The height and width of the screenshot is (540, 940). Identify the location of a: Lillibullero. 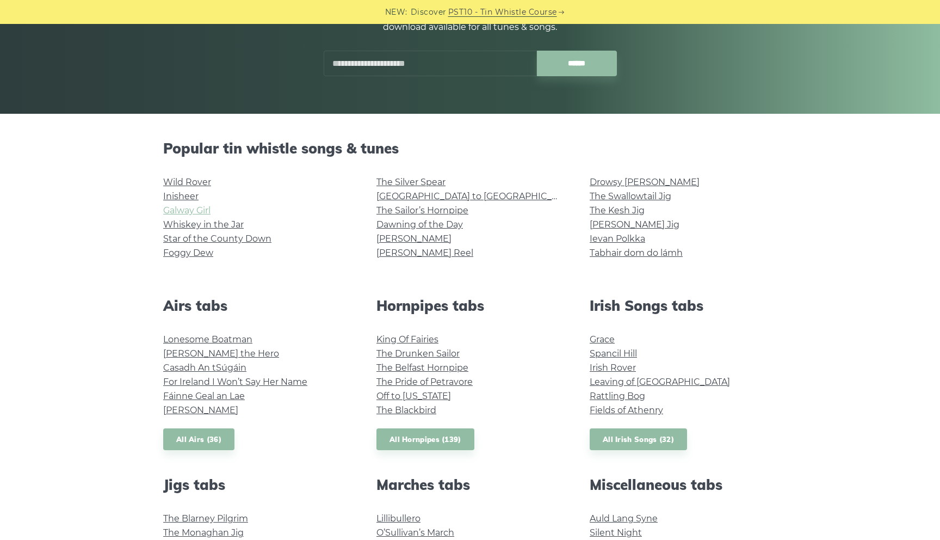
(398, 518).